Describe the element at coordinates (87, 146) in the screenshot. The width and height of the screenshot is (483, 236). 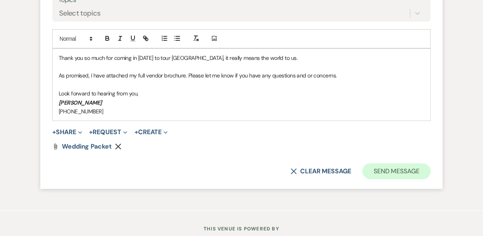
I see `a: Wedding packet` at that location.